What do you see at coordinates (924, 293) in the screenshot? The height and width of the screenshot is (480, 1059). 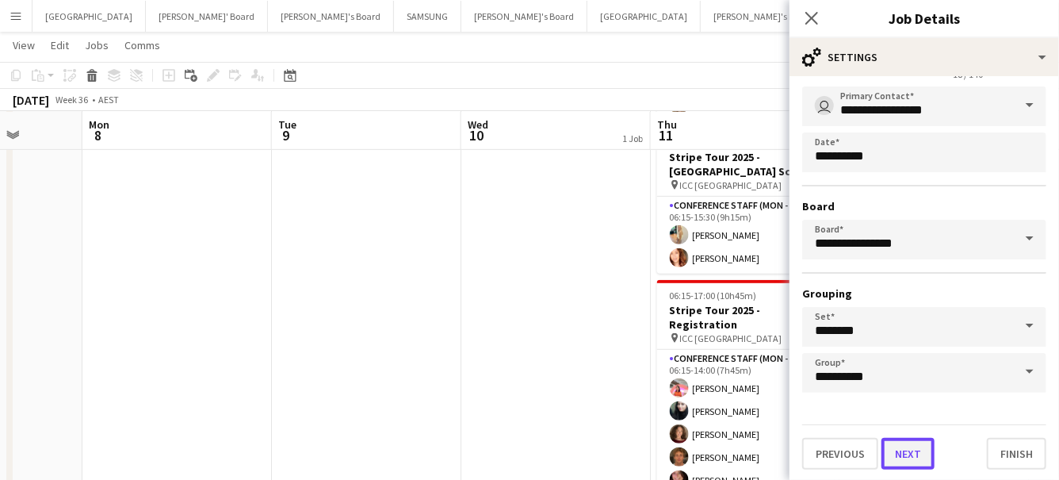 I see `h3: Grouping` at bounding box center [924, 293].